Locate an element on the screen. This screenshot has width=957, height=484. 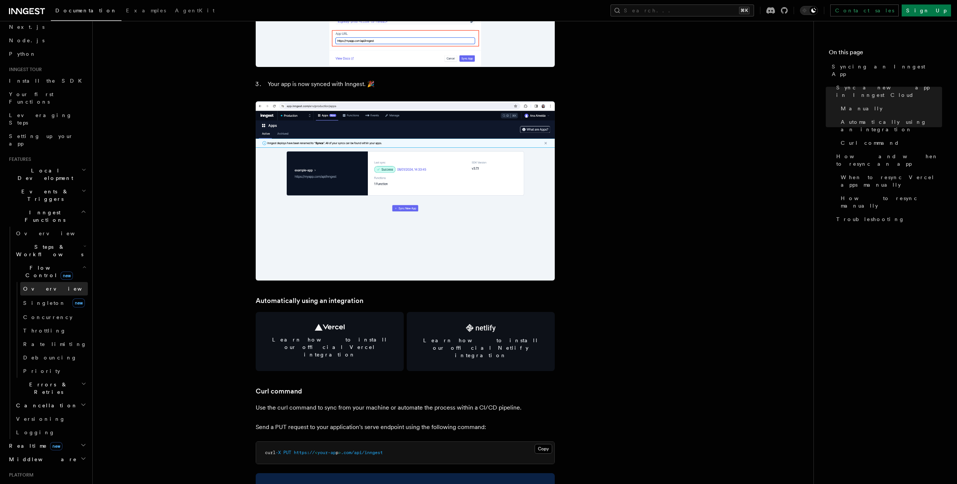
span: Local Development is located at coordinates (44, 174).